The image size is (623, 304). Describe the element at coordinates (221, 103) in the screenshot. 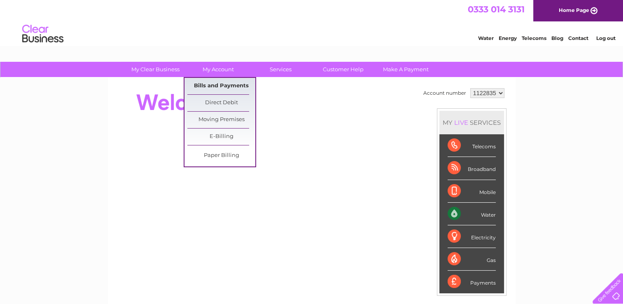

I see `a: Direct Debit` at that location.